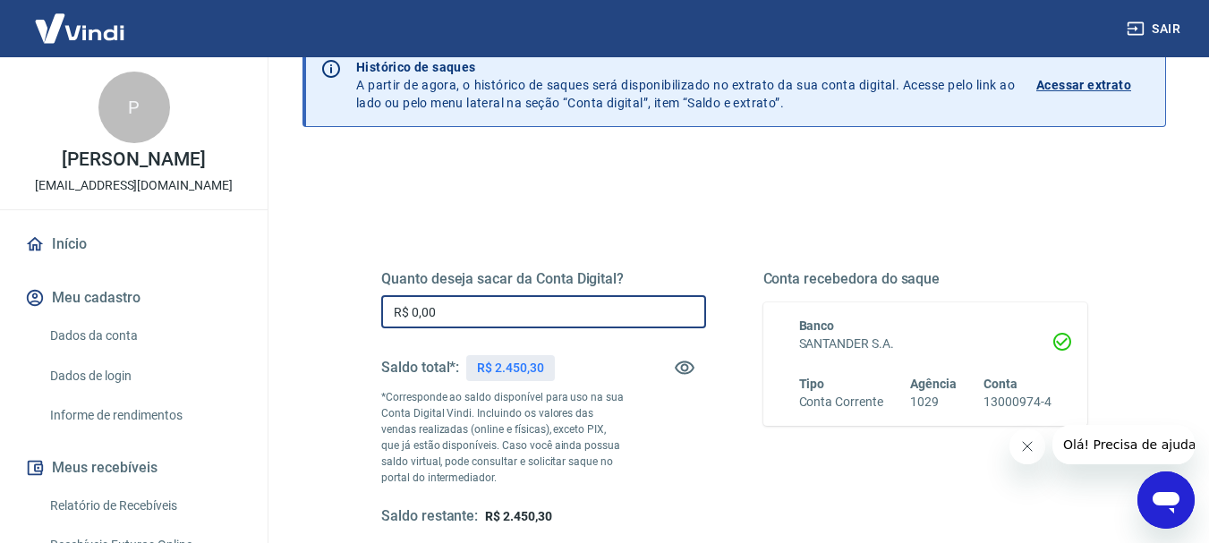 The height and width of the screenshot is (543, 1209). What do you see at coordinates (817, 326) in the screenshot?
I see `span: Banco` at bounding box center [817, 326].